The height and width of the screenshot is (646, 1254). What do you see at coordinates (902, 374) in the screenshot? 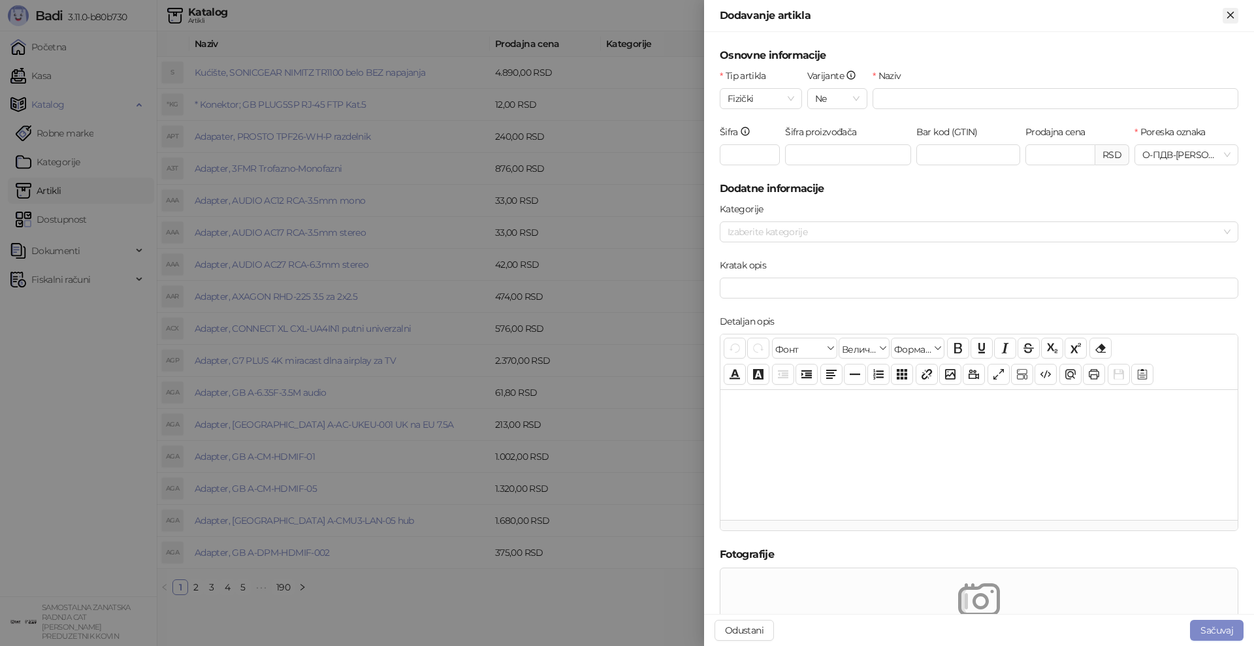
I see `button: Табела` at bounding box center [902, 374].